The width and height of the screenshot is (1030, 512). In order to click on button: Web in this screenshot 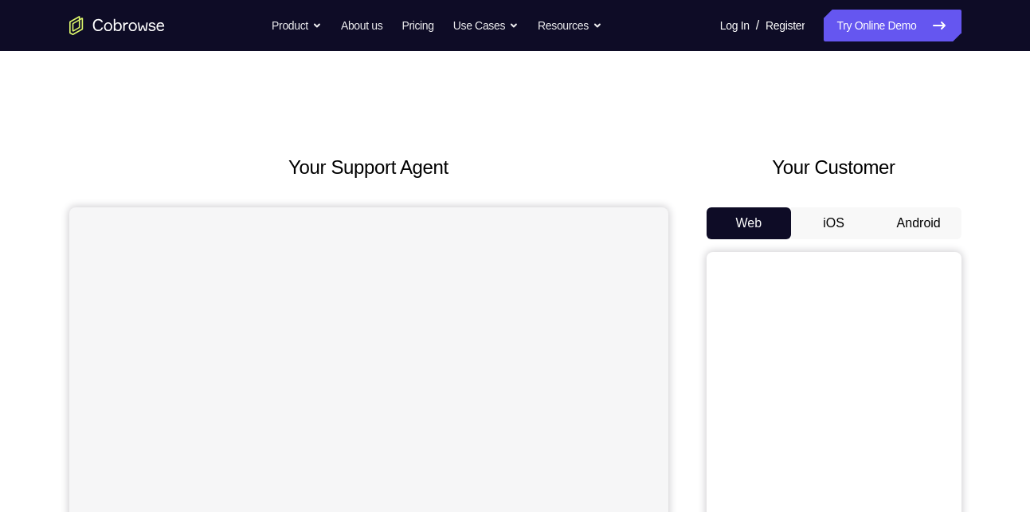, I will do `click(749, 223)`.